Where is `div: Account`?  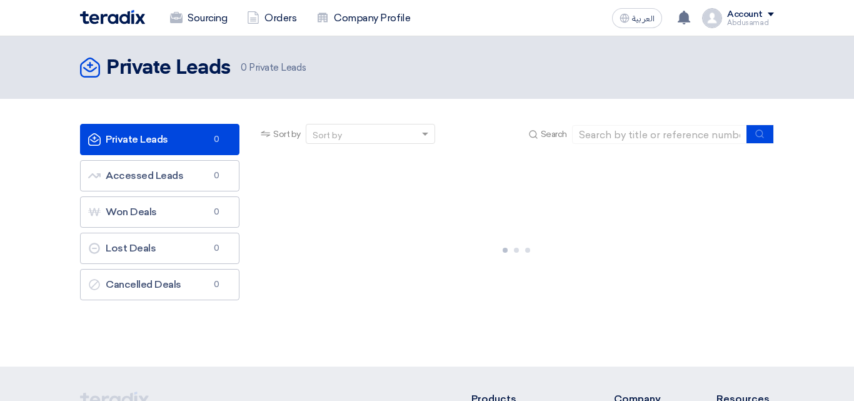 div: Account is located at coordinates (744, 14).